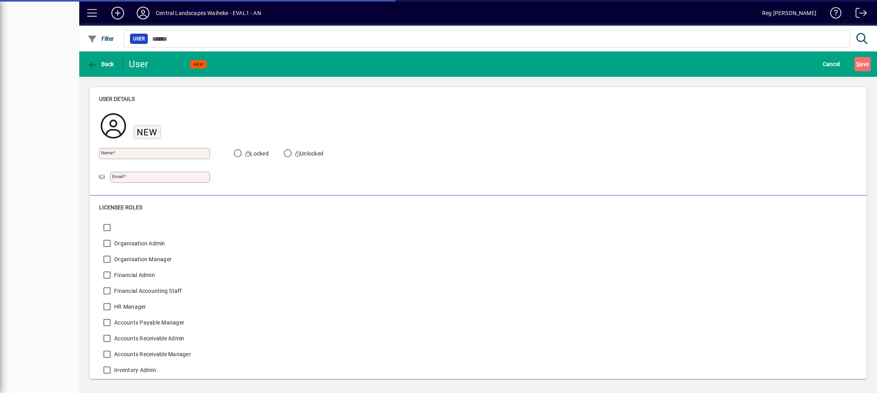 The height and width of the screenshot is (393, 877). I want to click on span: Back, so click(101, 64).